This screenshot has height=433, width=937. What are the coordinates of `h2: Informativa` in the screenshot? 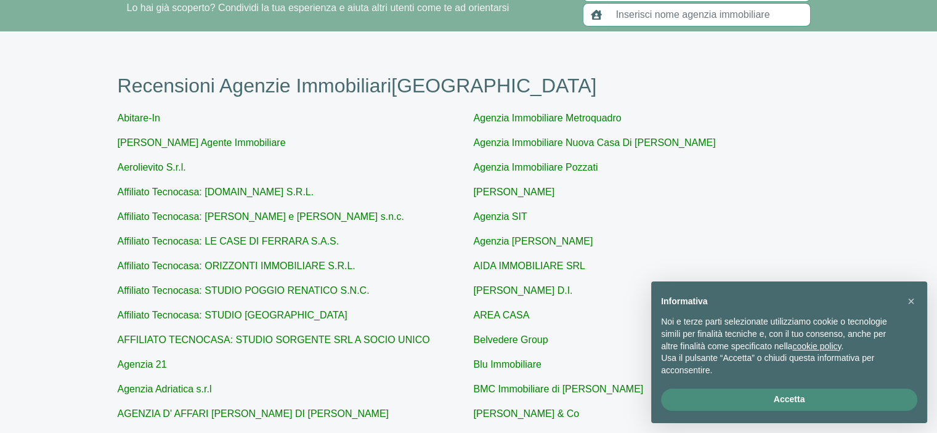 It's located at (779, 301).